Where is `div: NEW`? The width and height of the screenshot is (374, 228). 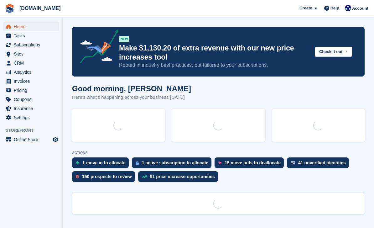 div: NEW is located at coordinates (124, 39).